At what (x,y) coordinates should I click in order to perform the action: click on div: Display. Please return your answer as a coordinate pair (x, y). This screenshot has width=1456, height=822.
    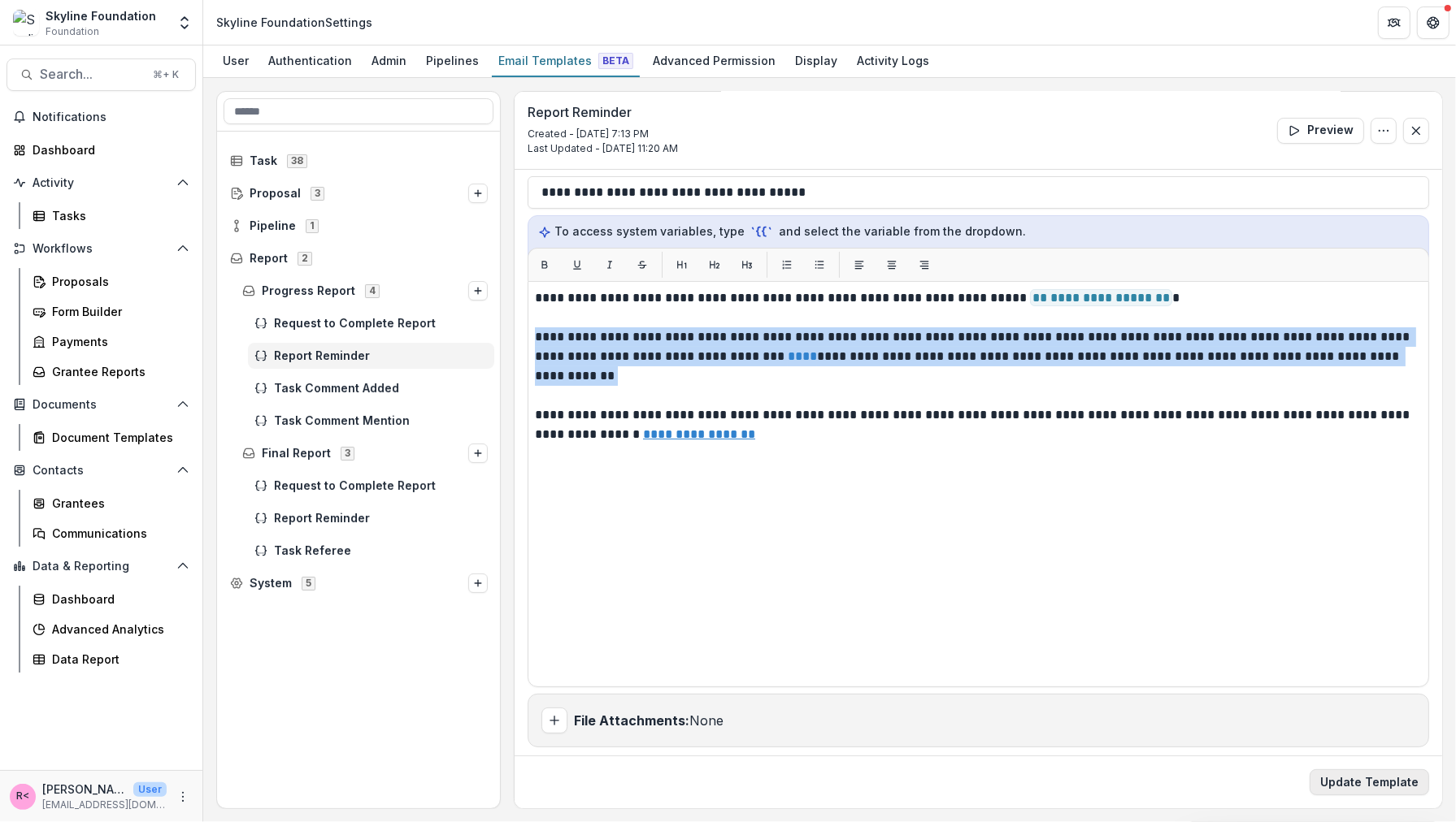
    Looking at the image, I should click on (816, 60).